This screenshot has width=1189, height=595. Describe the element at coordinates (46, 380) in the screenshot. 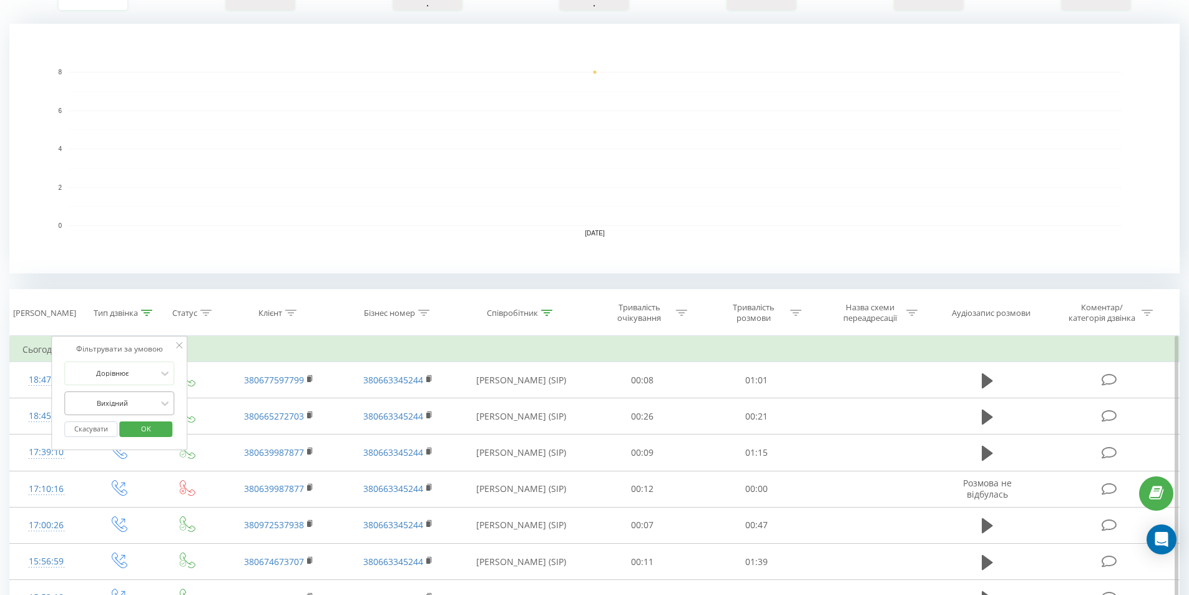

I see `div: 18:47:27` at that location.